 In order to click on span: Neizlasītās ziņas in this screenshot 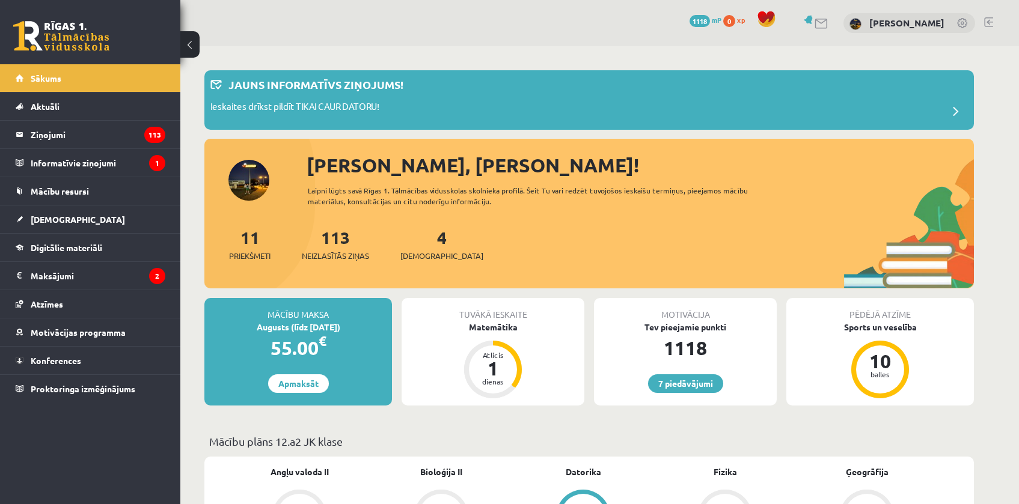, I will do `click(335, 256)`.